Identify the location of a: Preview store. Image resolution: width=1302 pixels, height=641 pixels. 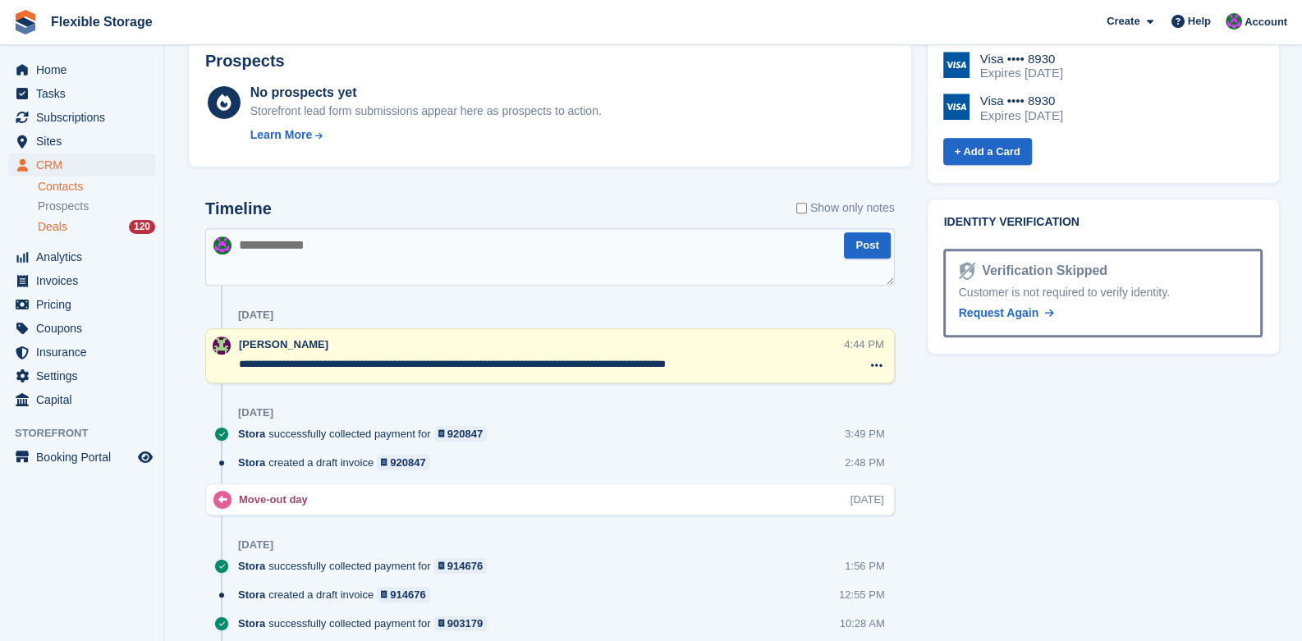
(145, 457).